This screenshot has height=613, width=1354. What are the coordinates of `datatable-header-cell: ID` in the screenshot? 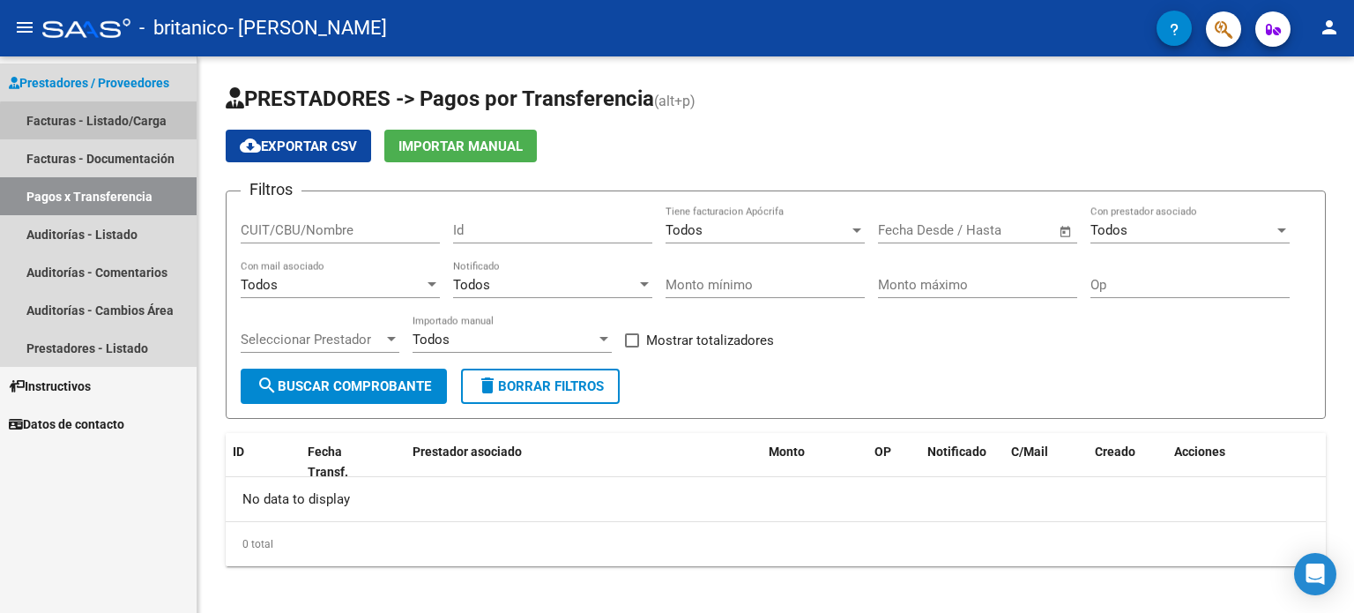 It's located at (263, 462).